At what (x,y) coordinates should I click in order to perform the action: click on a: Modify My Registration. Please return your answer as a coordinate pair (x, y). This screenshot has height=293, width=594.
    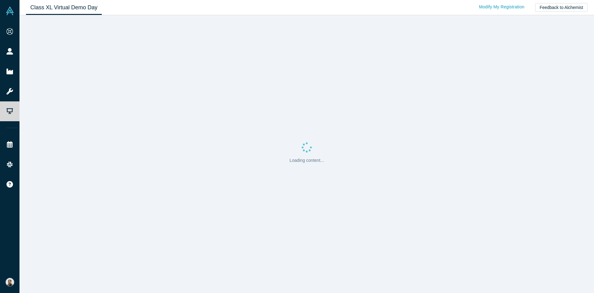
    Looking at the image, I should click on (502, 7).